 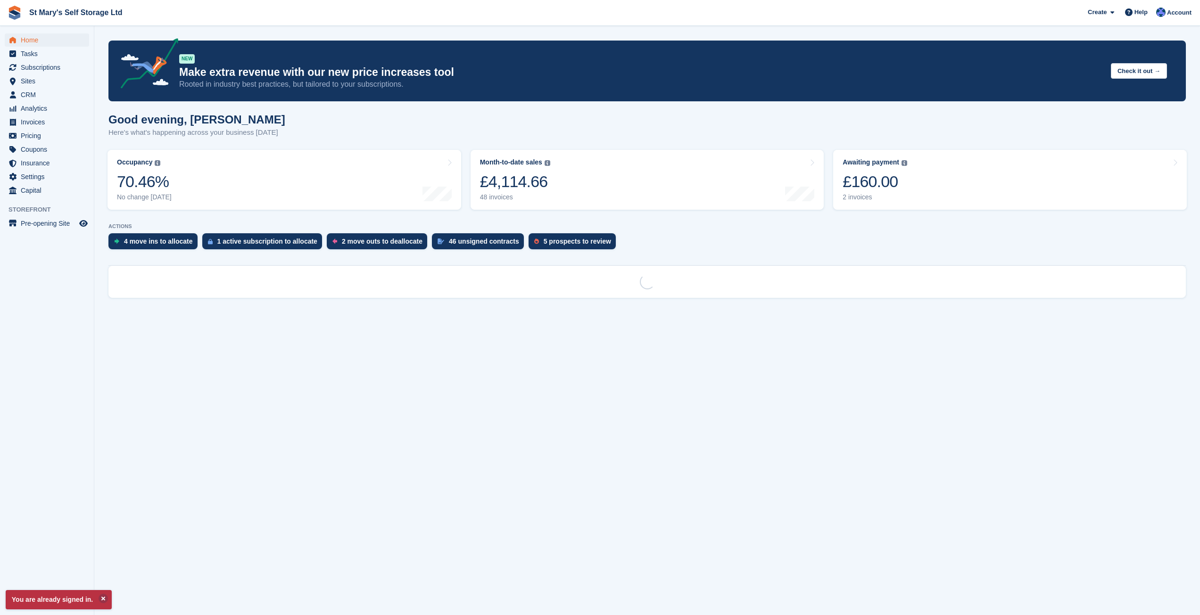 What do you see at coordinates (49, 136) in the screenshot?
I see `span: Pricing` at bounding box center [49, 136].